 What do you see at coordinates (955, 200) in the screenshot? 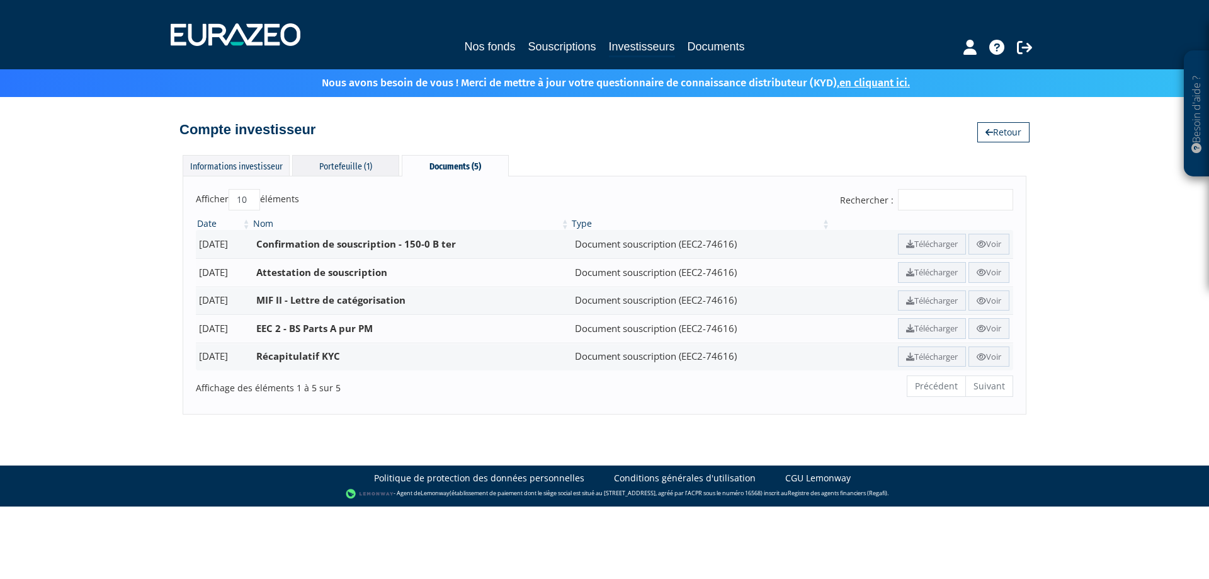
I see `input: Rechercher :` at bounding box center [955, 200].